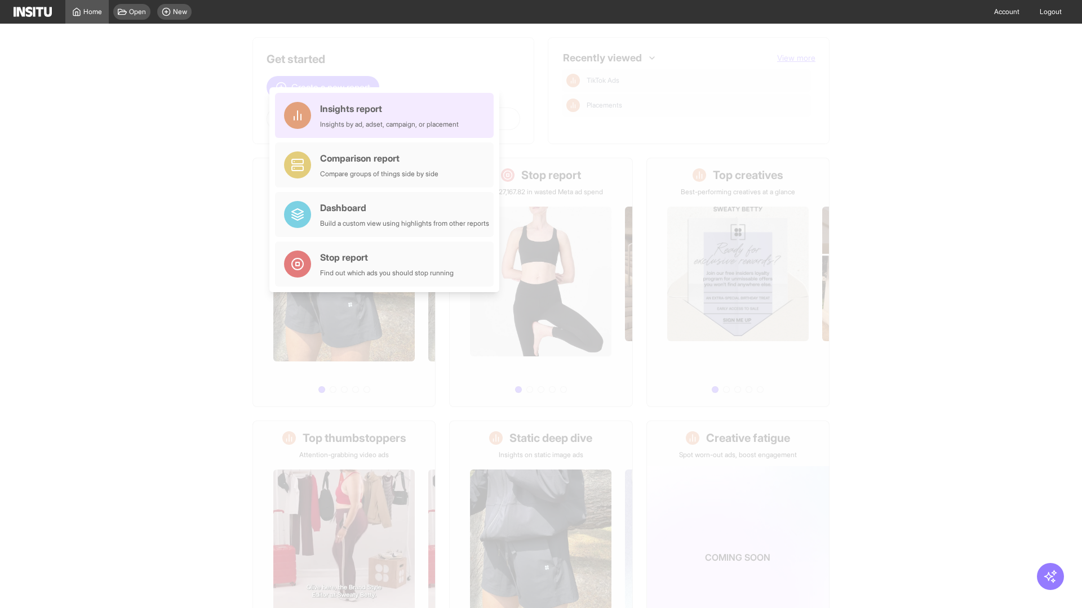 Image resolution: width=1082 pixels, height=608 pixels. Describe the element at coordinates (137, 12) in the screenshot. I see `span: Open` at that location.